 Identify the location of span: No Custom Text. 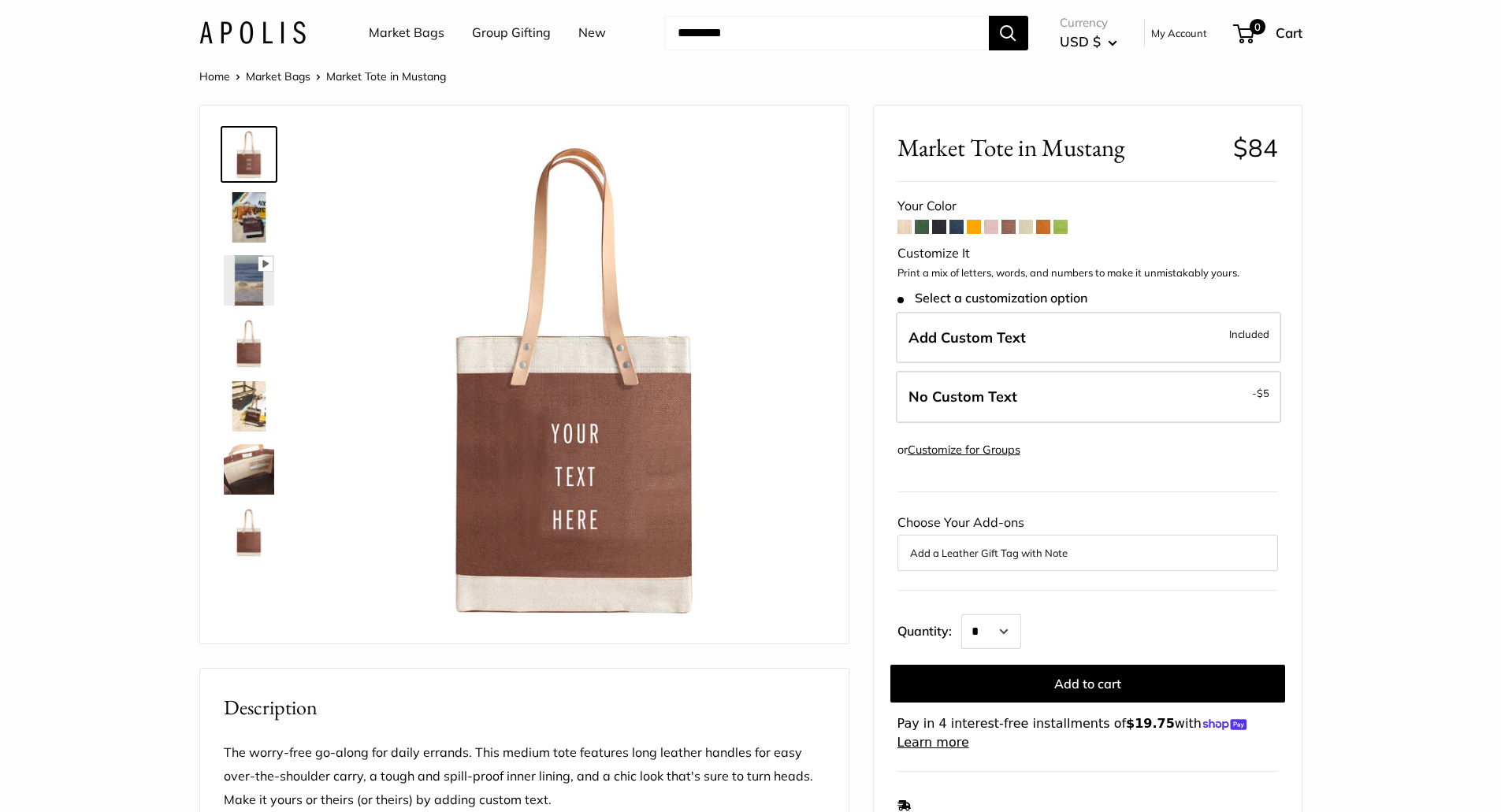
(962, 396).